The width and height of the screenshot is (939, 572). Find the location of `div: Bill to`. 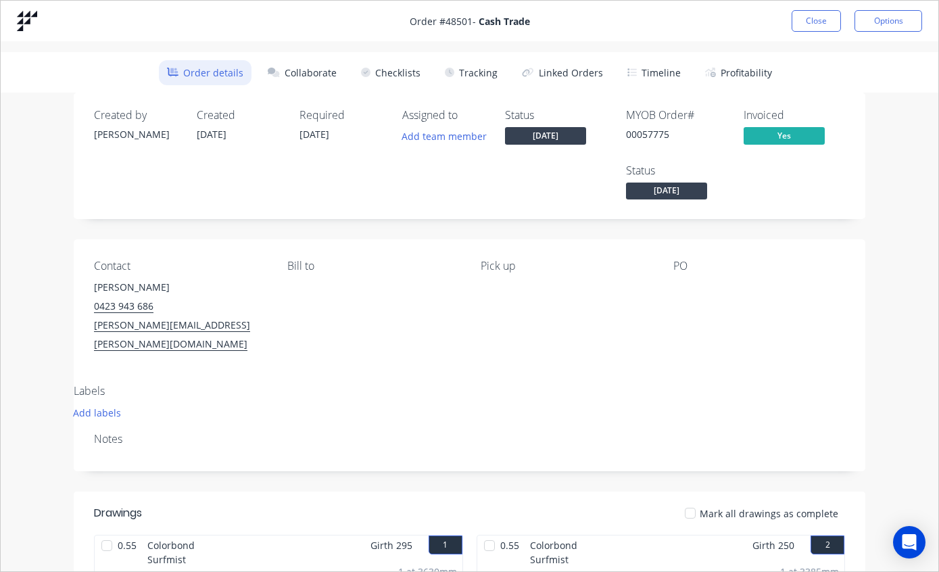

div: Bill to is located at coordinates (373, 266).